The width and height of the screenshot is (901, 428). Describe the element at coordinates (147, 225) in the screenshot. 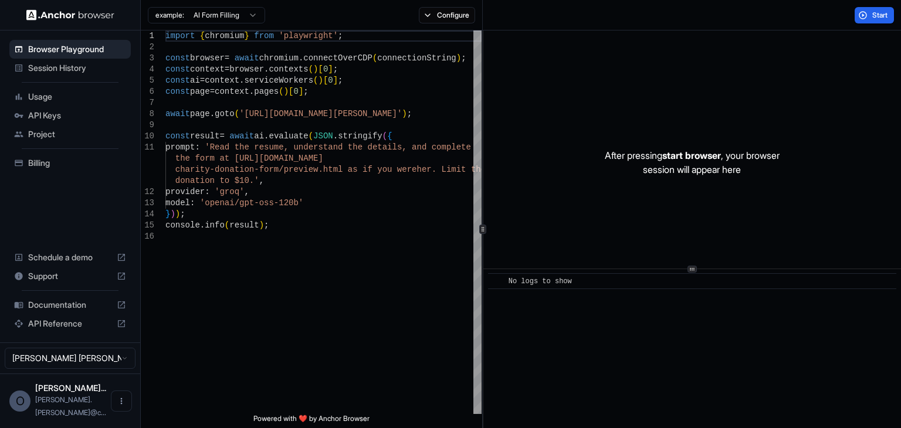

I see `div: 15` at that location.